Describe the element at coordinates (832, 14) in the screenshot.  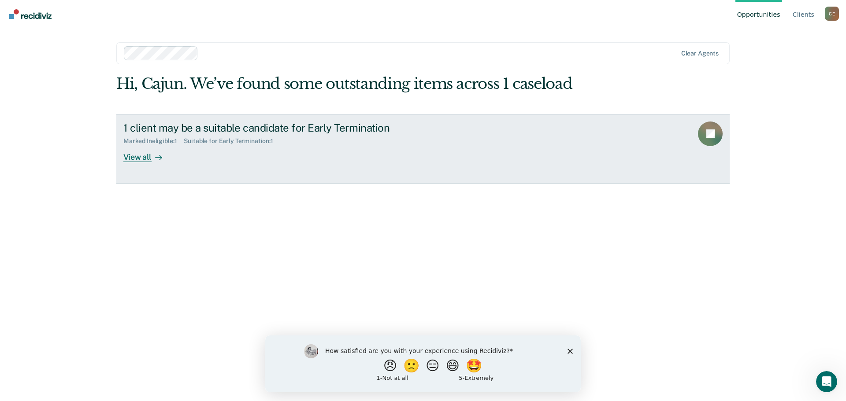
I see `div: C E` at that location.